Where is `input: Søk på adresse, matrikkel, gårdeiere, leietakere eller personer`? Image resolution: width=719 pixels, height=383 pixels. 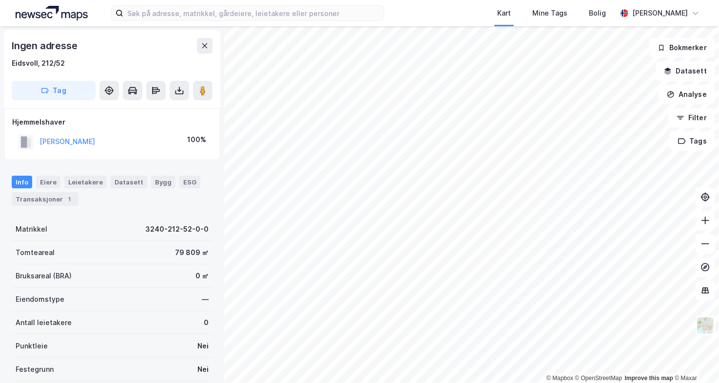
input: Søk på adresse, matrikkel, gårdeiere, leietakere eller personer is located at coordinates (253, 13).